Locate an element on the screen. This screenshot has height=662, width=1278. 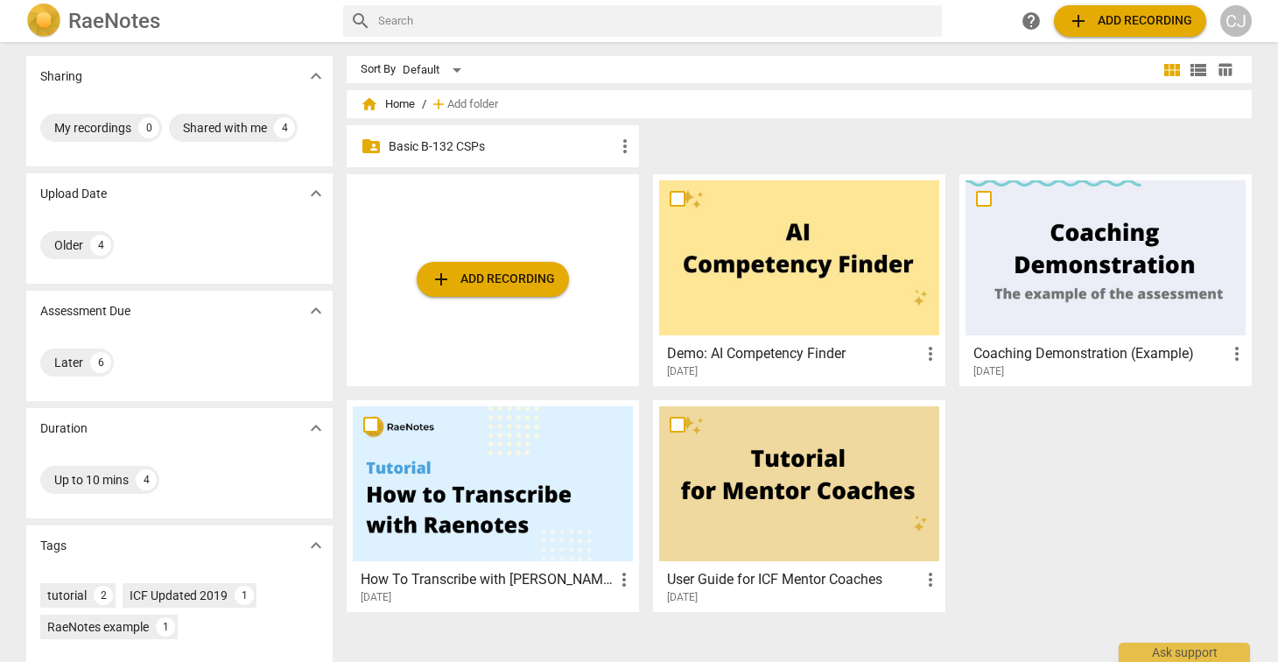
div: ICF Updated 2019 is located at coordinates (179, 595).